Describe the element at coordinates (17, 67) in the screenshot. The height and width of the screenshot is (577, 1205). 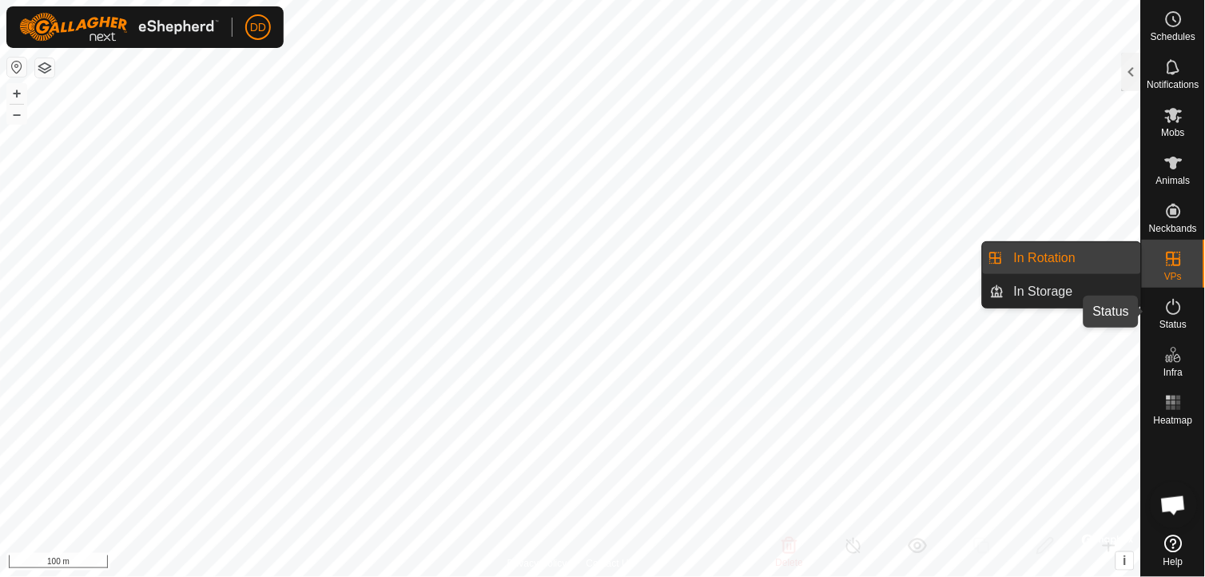
I see `button: Reset Map` at that location.